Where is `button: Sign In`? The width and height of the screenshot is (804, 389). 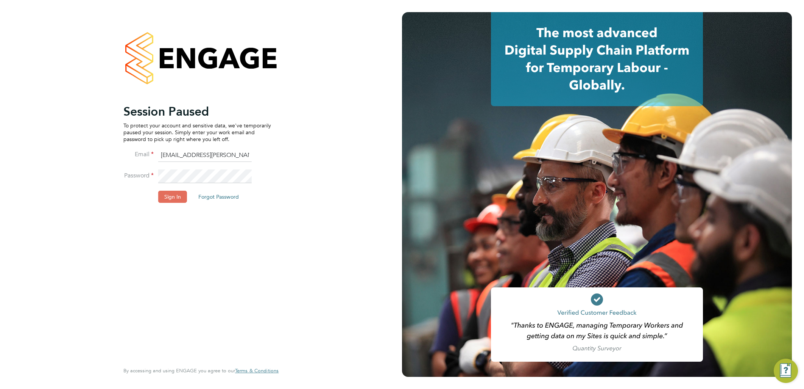 button: Sign In is located at coordinates (173, 197).